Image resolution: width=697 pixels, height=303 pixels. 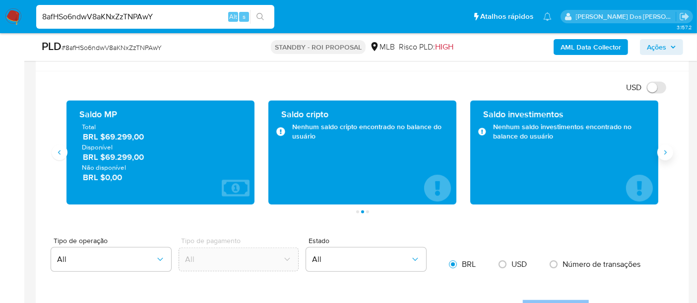 What do you see at coordinates (233, 16) in the screenshot?
I see `span: Alt` at bounding box center [233, 16].